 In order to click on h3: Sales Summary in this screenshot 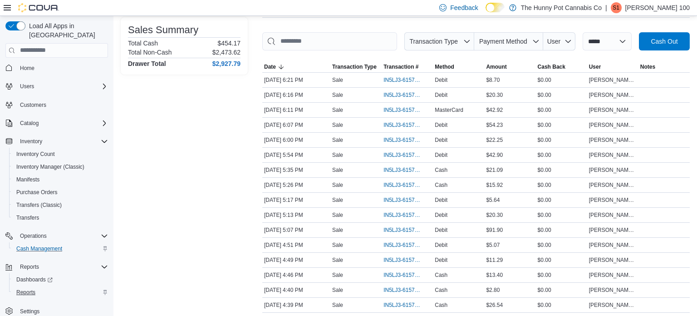, I will do `click(163, 30)`.